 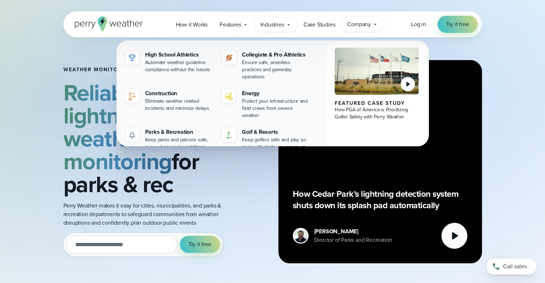 I want to click on a: Try it free, so click(x=458, y=24).